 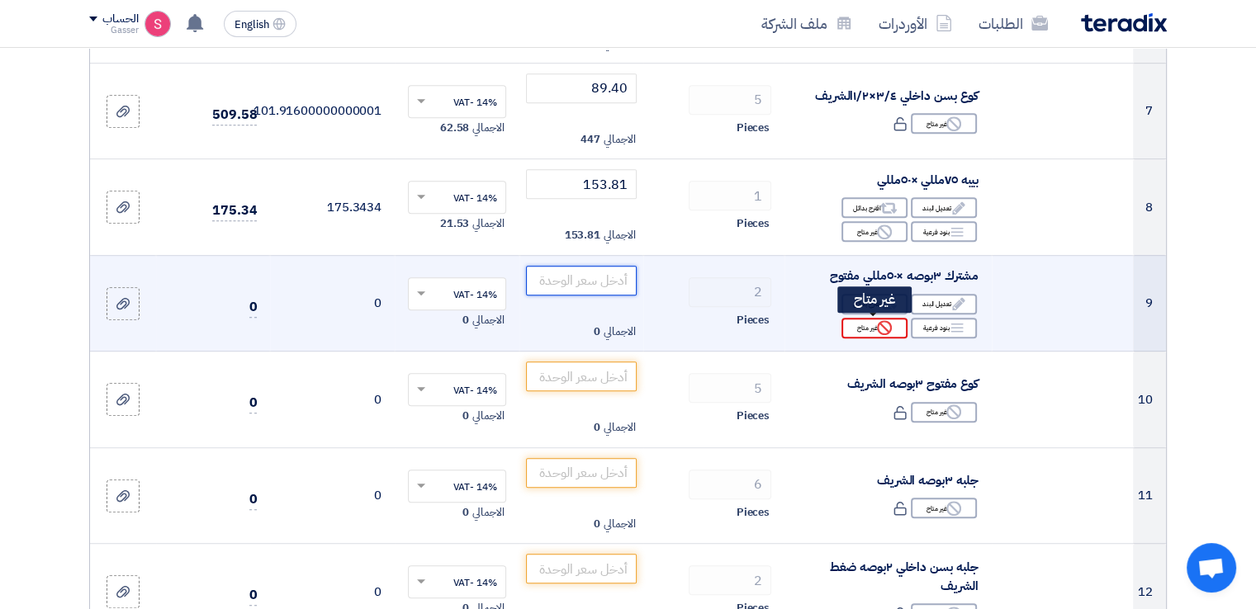 What do you see at coordinates (158, 24) in the screenshot?
I see `img: unnamed_1748516558010.png` at bounding box center [158, 24].